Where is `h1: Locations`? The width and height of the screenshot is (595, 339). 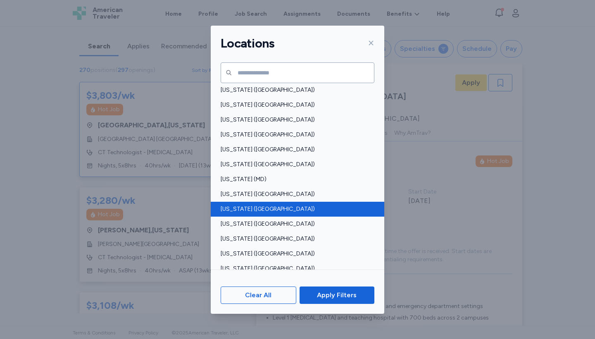
h1: Locations is located at coordinates (247, 43).